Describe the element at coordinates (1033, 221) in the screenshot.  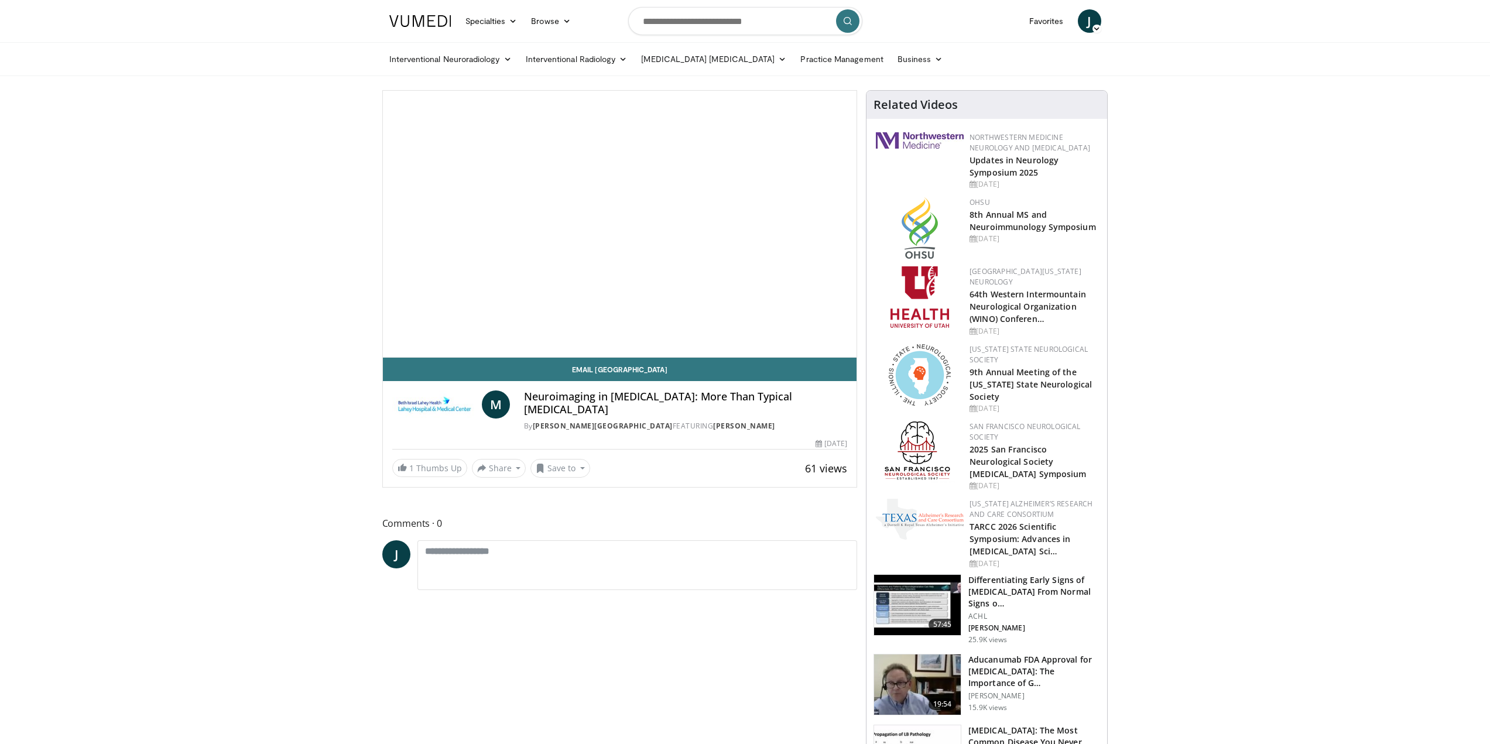
I see `a: 8th Annual MS and Neuroimmunology Symposium` at that location.